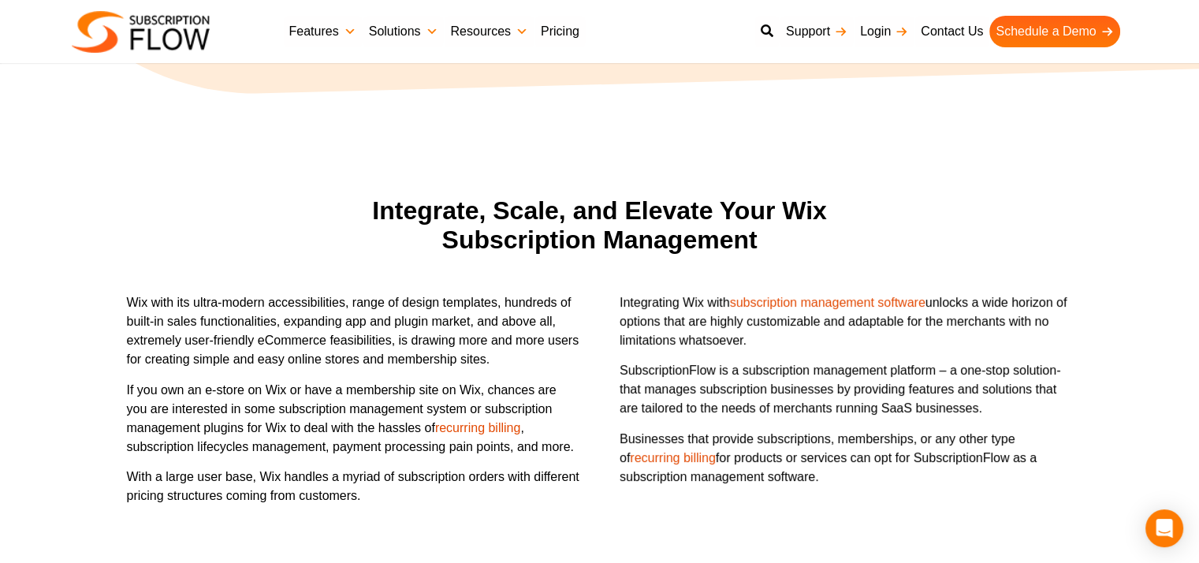  Describe the element at coordinates (846, 390) in the screenshot. I see `p: SubscriptionFlow is a subscription management platform – a one-stop solution- that manages subscr...` at that location.